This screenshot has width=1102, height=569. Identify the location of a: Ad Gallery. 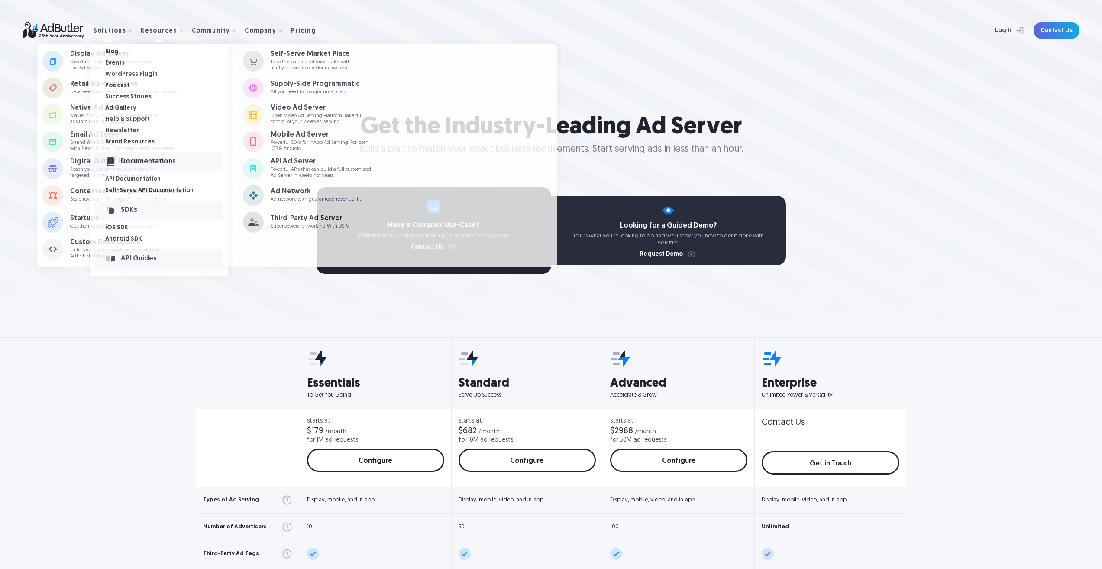
(167, 108).